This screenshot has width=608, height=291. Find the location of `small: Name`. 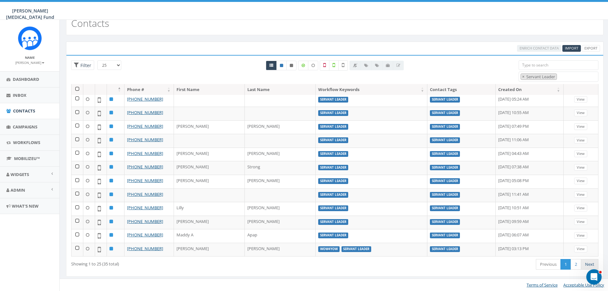

small: Name is located at coordinates (30, 57).